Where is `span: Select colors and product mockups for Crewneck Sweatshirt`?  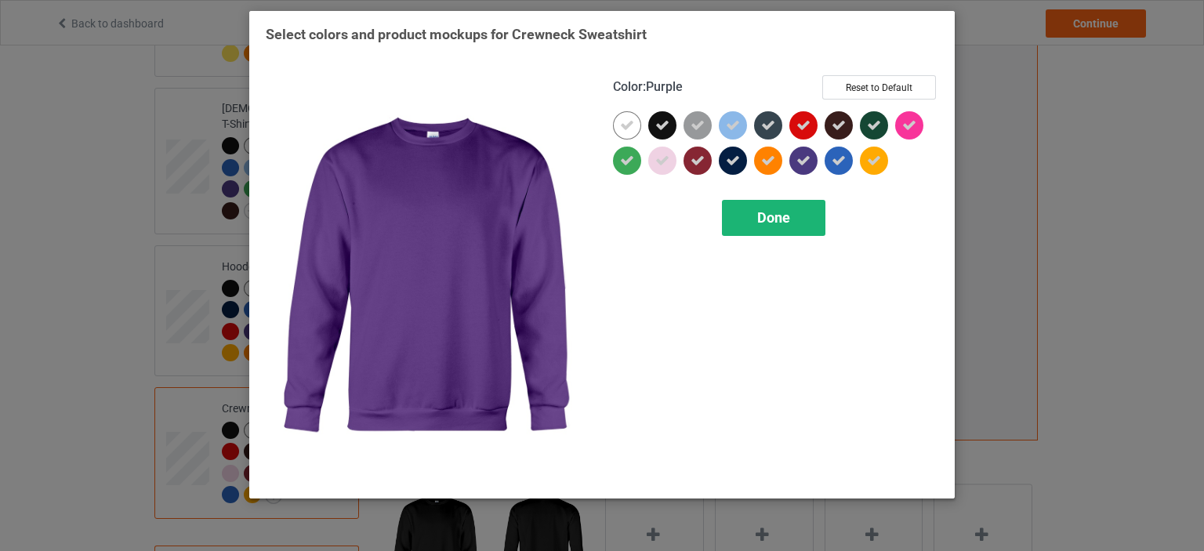
span: Select colors and product mockups for Crewneck Sweatshirt is located at coordinates (456, 34).